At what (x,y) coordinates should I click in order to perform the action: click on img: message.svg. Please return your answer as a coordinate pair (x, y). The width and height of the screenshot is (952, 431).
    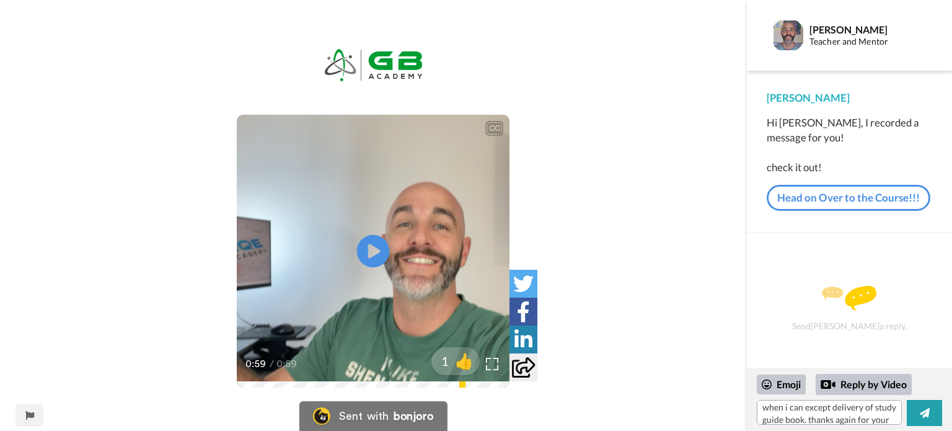
    Looking at the image, I should click on (849, 298).